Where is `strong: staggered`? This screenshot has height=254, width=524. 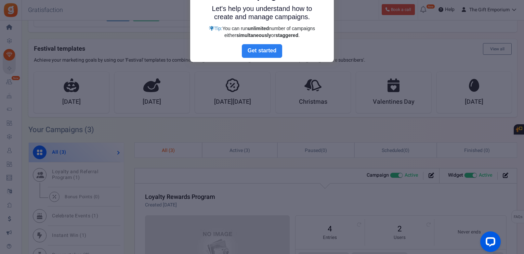 strong: staggered is located at coordinates (287, 35).